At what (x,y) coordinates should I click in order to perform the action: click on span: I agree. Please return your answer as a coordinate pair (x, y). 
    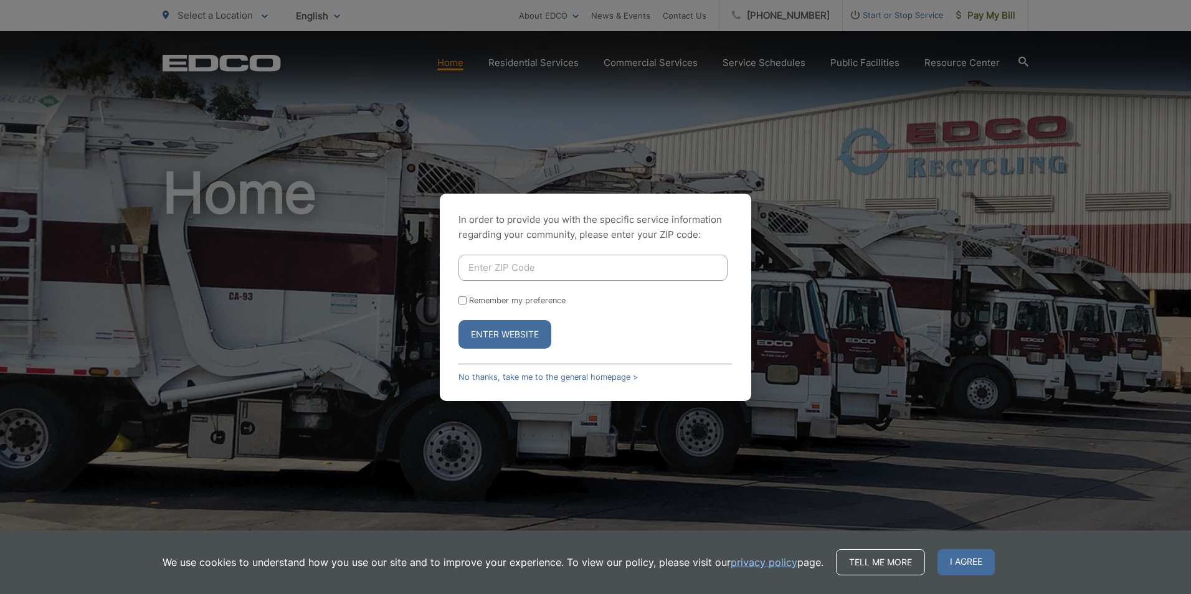
    Looking at the image, I should click on (966, 563).